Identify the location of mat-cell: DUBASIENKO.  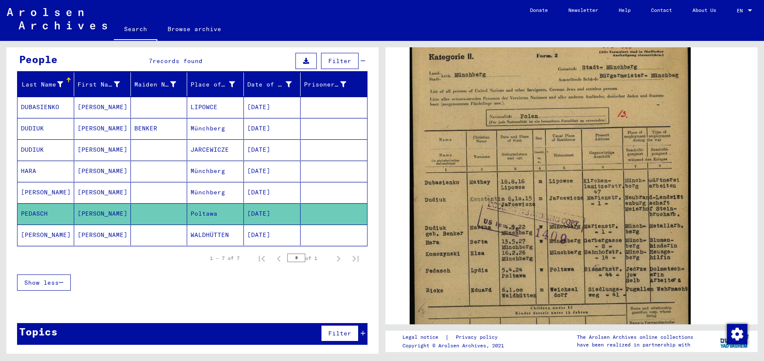
(46, 107).